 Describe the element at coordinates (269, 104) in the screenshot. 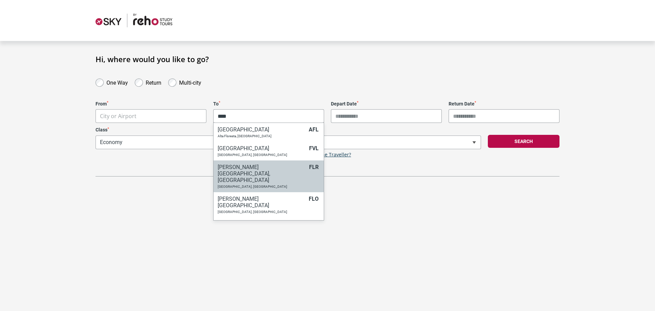

I see `label: To` at that location.